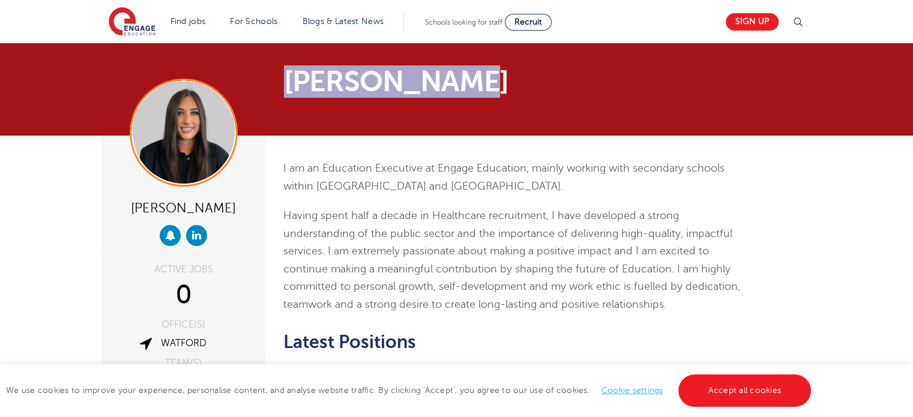 The width and height of the screenshot is (913, 417). What do you see at coordinates (528, 22) in the screenshot?
I see `span: Recruit` at bounding box center [528, 22].